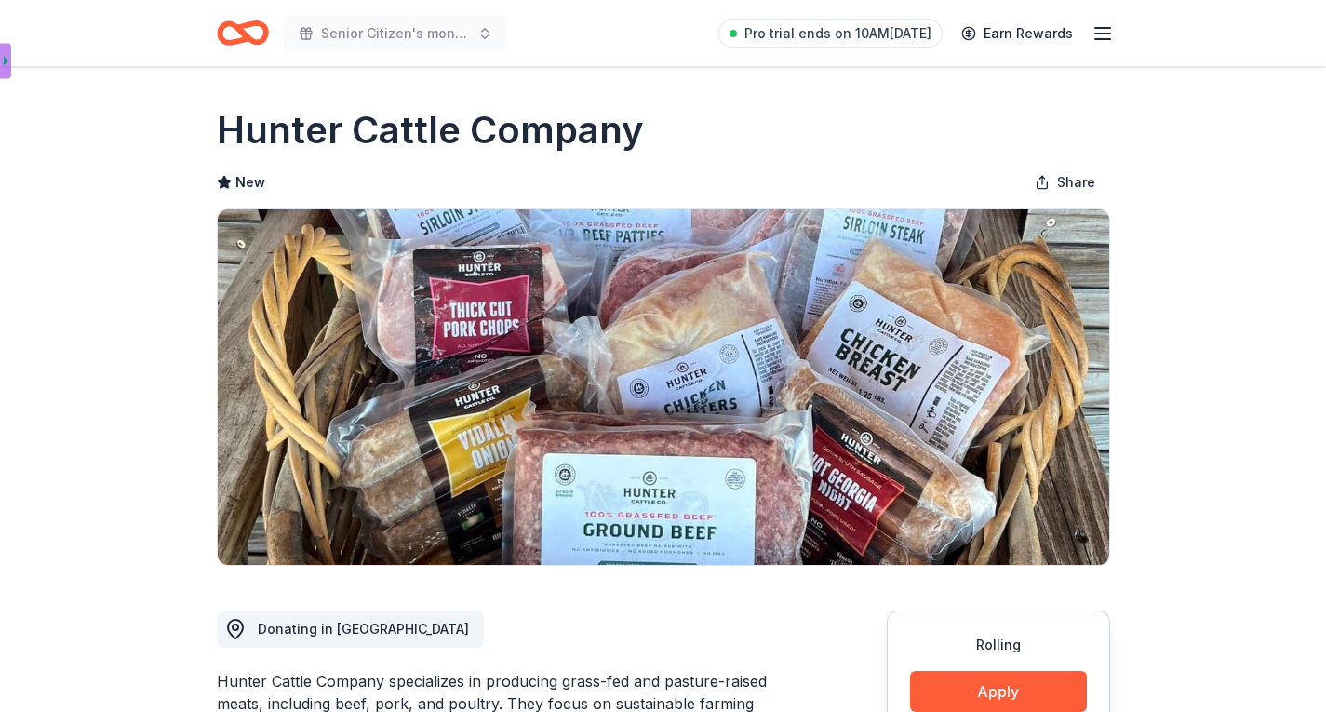  I want to click on button: Share, so click(1064, 182).